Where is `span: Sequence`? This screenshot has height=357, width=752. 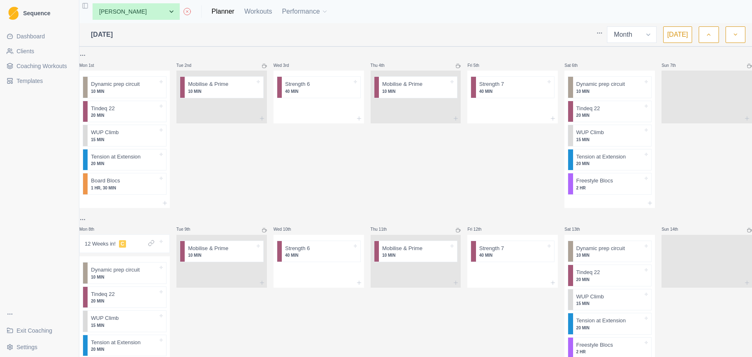
span: Sequence is located at coordinates (37, 13).